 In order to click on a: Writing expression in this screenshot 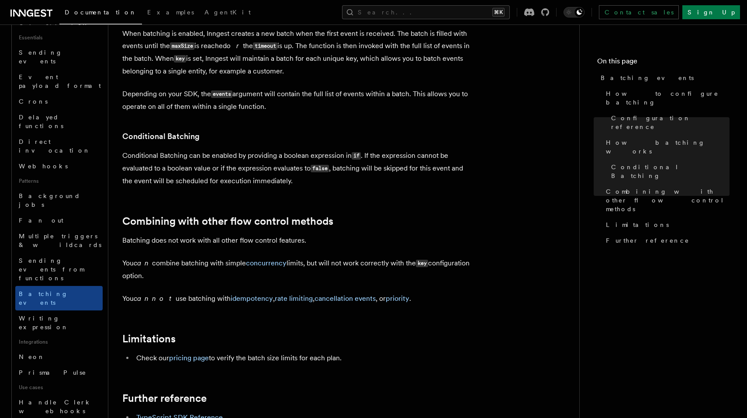, I will do `click(59, 322)`.